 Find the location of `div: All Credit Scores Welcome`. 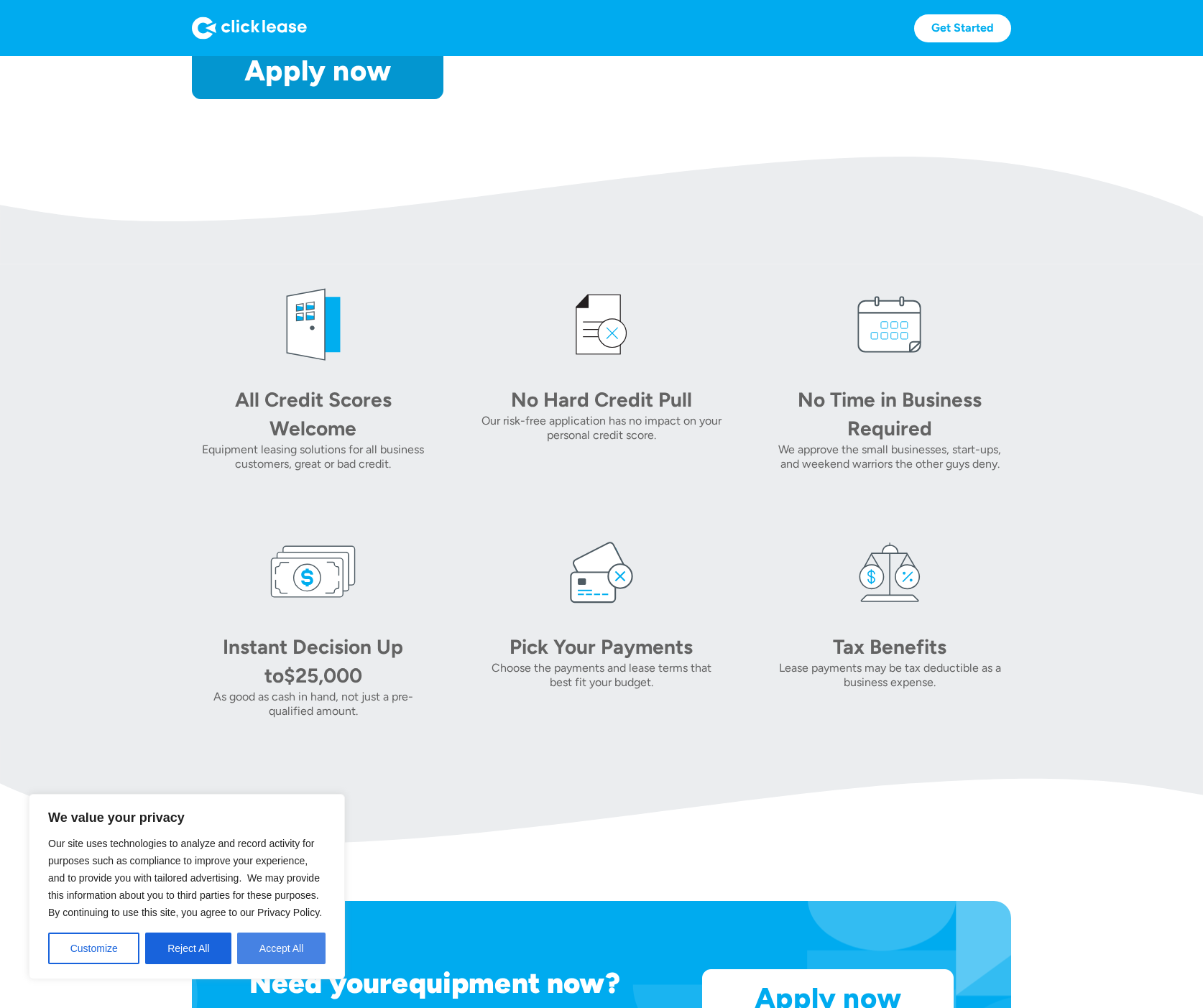

div: All Credit Scores Welcome is located at coordinates (314, 414).